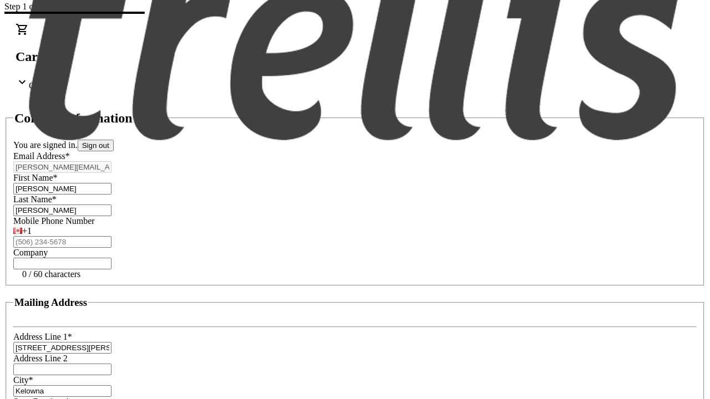  Describe the element at coordinates (54, 221) in the screenshot. I see `label: Mobile Phone Number` at that location.